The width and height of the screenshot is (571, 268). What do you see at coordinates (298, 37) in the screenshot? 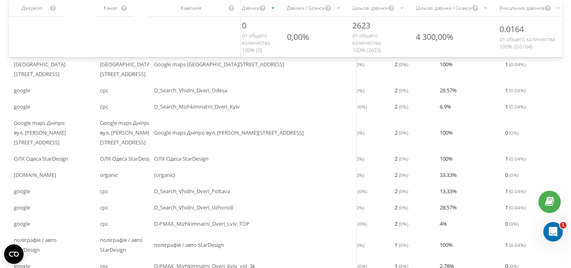
I see `div: 0,00%` at bounding box center [298, 37].